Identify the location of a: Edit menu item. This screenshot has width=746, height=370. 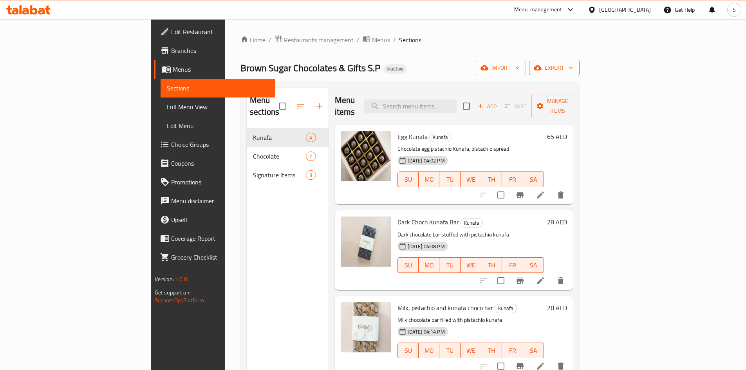
(541, 195).